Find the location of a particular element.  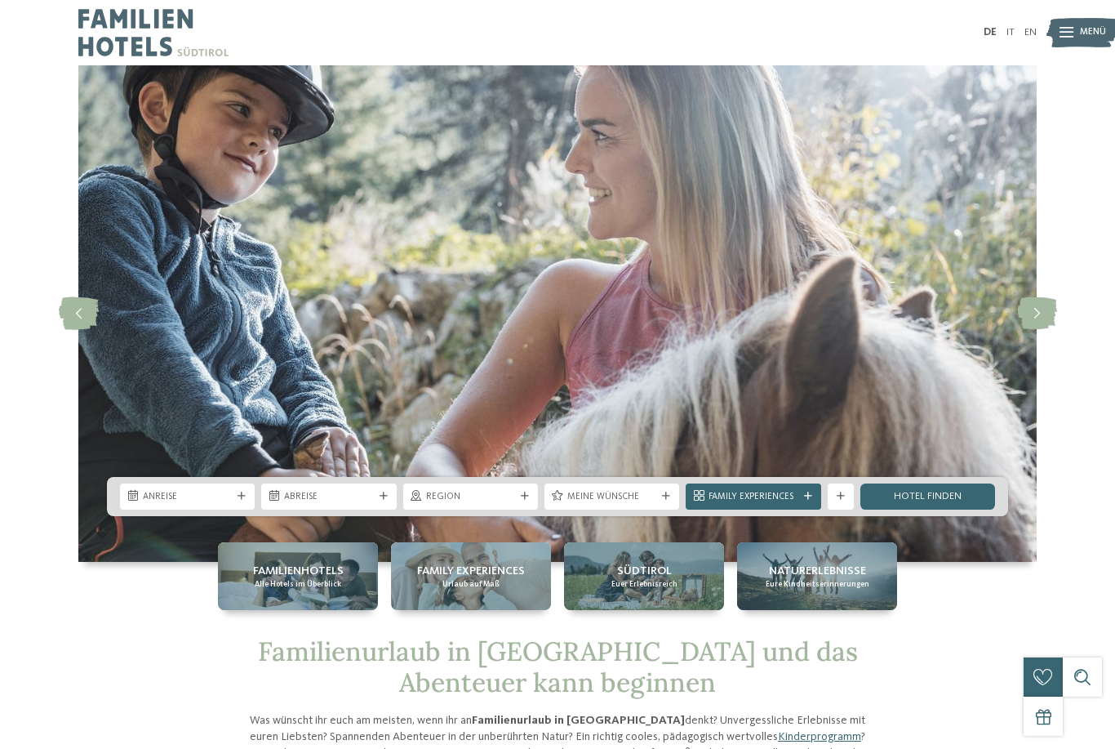

span: Familienhotels is located at coordinates (298, 571).